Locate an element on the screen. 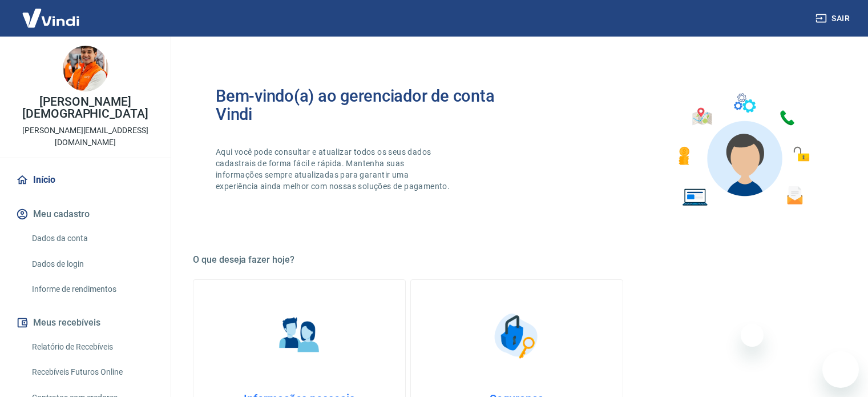 The width and height of the screenshot is (868, 397). img: Informações pessoais is located at coordinates (300, 336).